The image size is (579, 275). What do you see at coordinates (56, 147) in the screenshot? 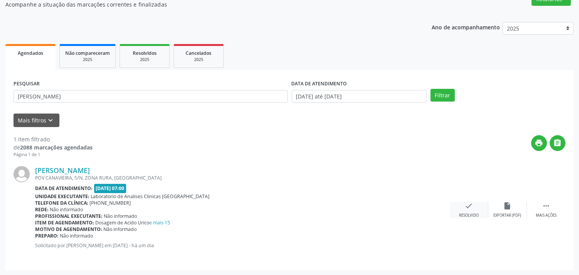
I see `strong: 2088 marcações agendadas` at bounding box center [56, 147].